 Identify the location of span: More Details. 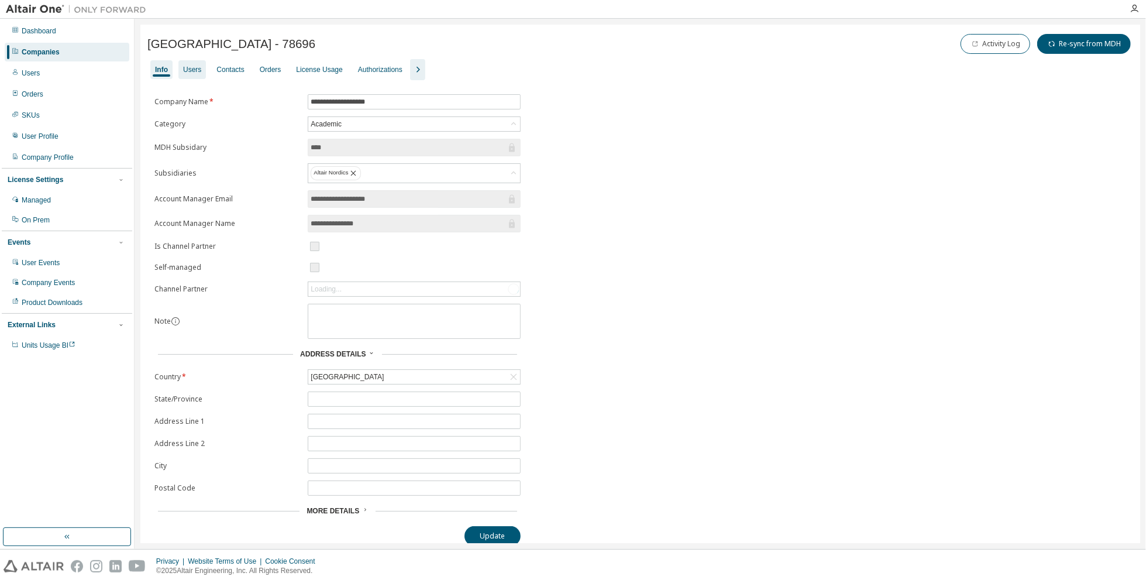
(333, 511).